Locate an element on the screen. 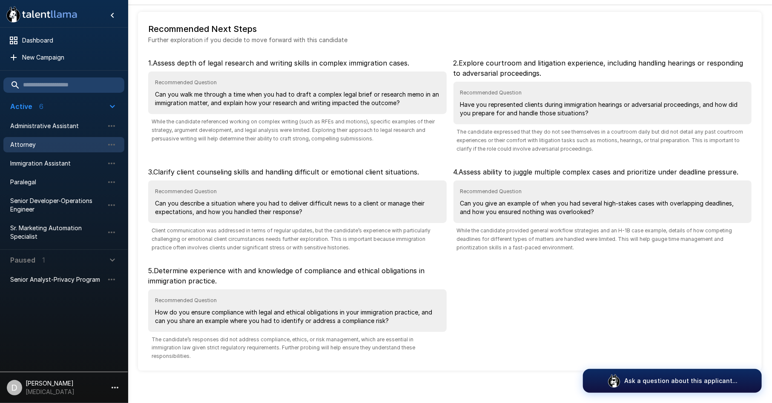 Image resolution: width=772 pixels, height=403 pixels. p: Ask a question about this applicant... is located at coordinates (681, 381).